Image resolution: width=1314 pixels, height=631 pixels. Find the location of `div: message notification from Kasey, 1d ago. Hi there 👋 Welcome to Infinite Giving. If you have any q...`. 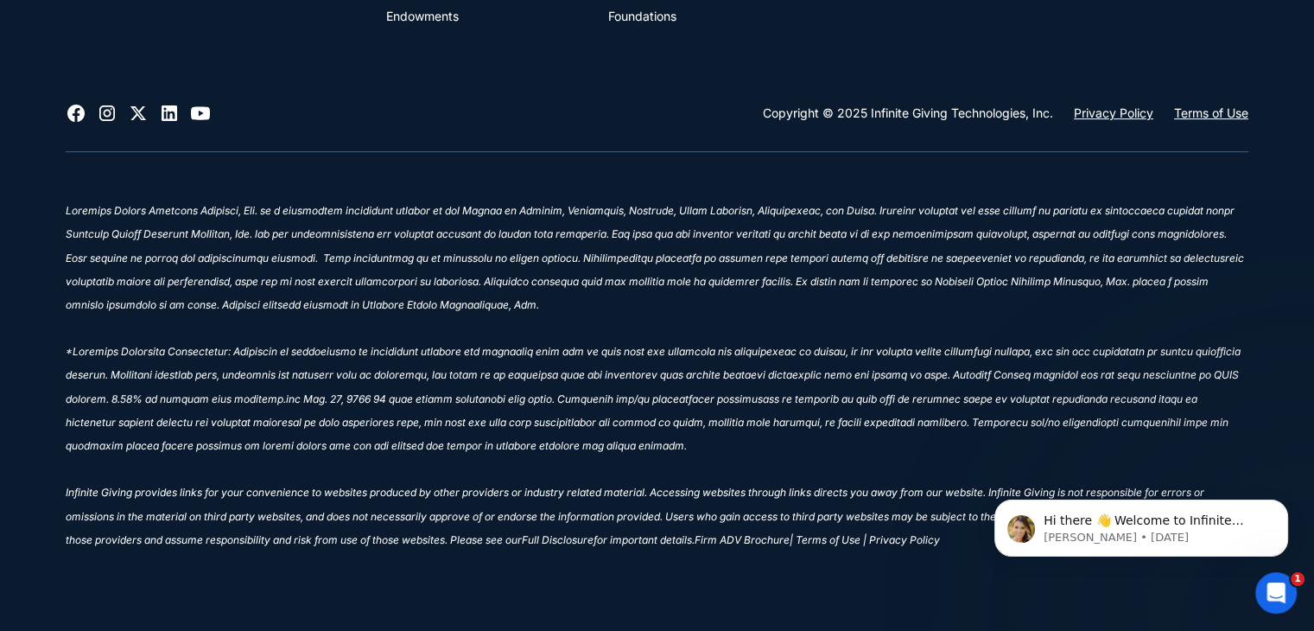

div: message notification from Kasey, 1d ago. Hi there 👋 Welcome to Infinite Giving. If you have any q... is located at coordinates (173, 65).